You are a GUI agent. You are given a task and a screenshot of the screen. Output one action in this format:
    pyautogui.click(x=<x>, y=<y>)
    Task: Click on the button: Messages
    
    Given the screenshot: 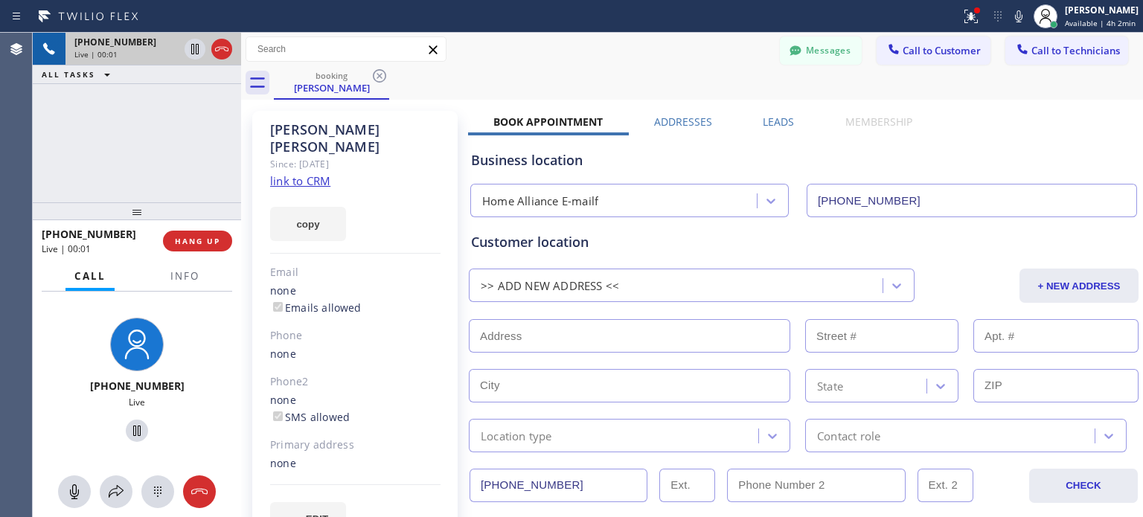 What is the action you would take?
    pyautogui.click(x=821, y=51)
    